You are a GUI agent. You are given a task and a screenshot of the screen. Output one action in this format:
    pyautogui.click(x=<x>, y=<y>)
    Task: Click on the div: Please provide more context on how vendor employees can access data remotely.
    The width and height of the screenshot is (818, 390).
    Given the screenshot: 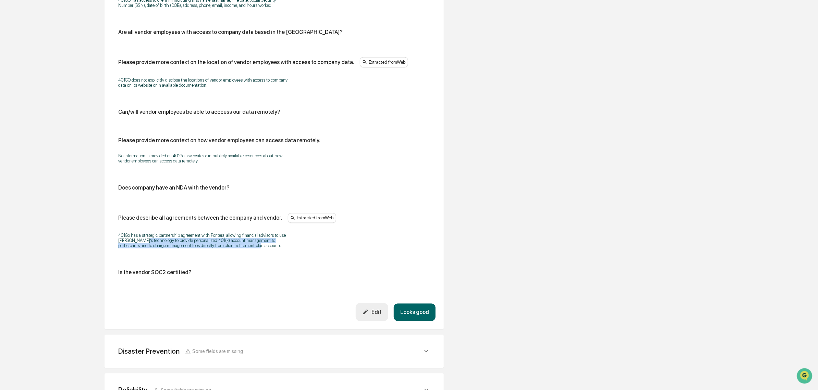 What is the action you would take?
    pyautogui.click(x=219, y=140)
    